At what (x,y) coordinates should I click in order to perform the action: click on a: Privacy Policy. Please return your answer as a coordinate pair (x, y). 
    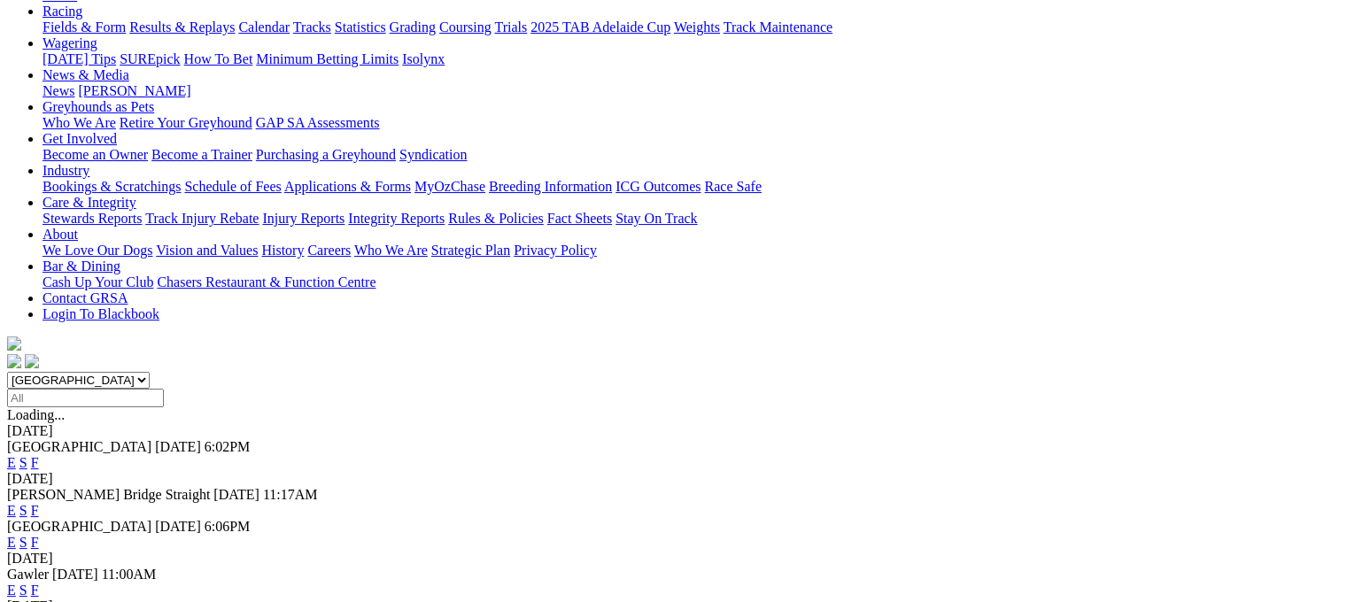
    Looking at the image, I should click on (555, 250).